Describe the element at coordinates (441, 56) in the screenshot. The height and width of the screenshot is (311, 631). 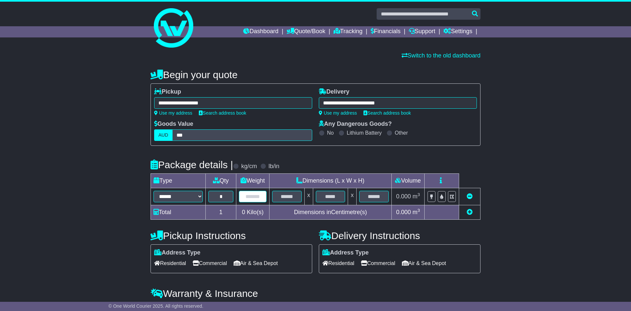
I see `a: Switch to the old dashboard` at that location.